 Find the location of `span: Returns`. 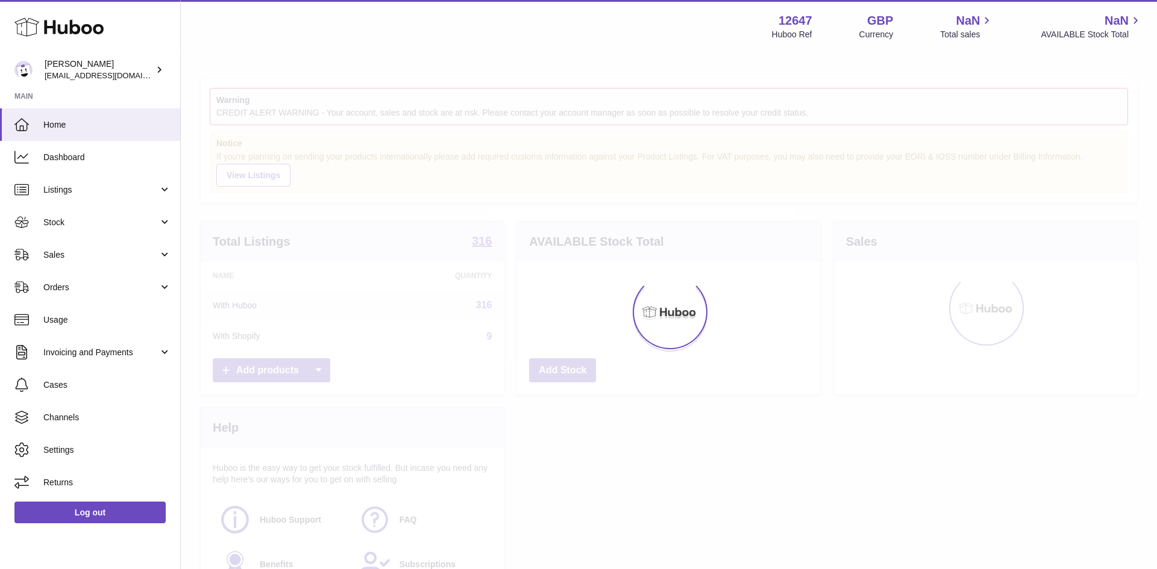

span: Returns is located at coordinates (107, 483).